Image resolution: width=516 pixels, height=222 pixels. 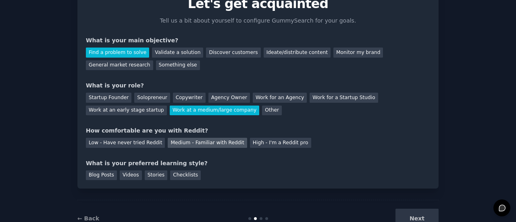 What do you see at coordinates (88, 219) in the screenshot?
I see `a: ← Back` at bounding box center [88, 219].